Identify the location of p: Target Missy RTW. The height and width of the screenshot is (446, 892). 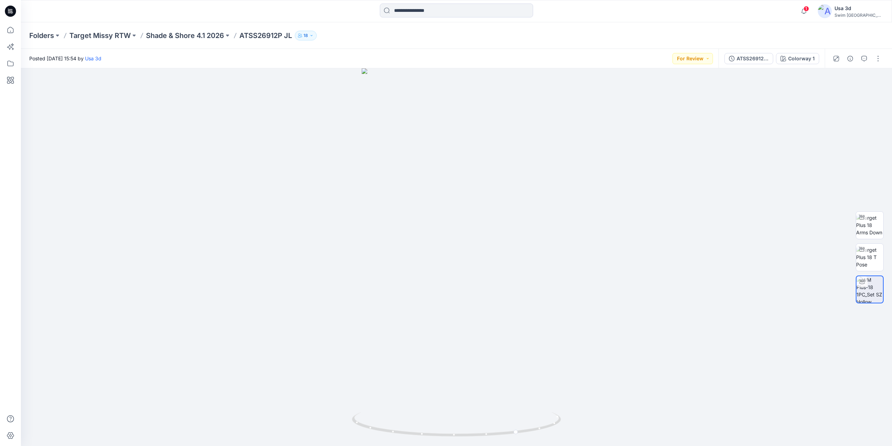
(100, 36).